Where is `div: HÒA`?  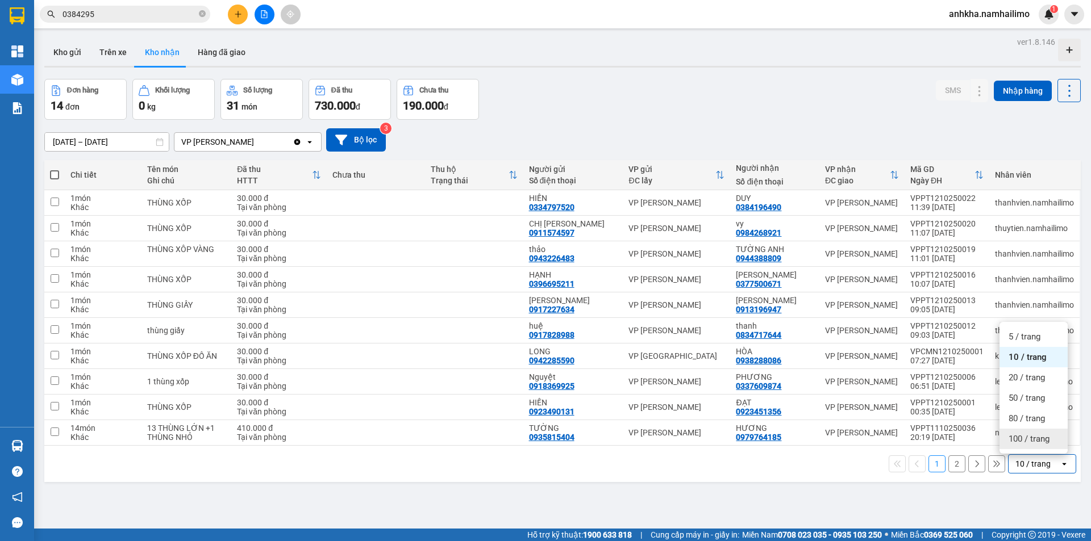
div: HÒA is located at coordinates (774, 352).